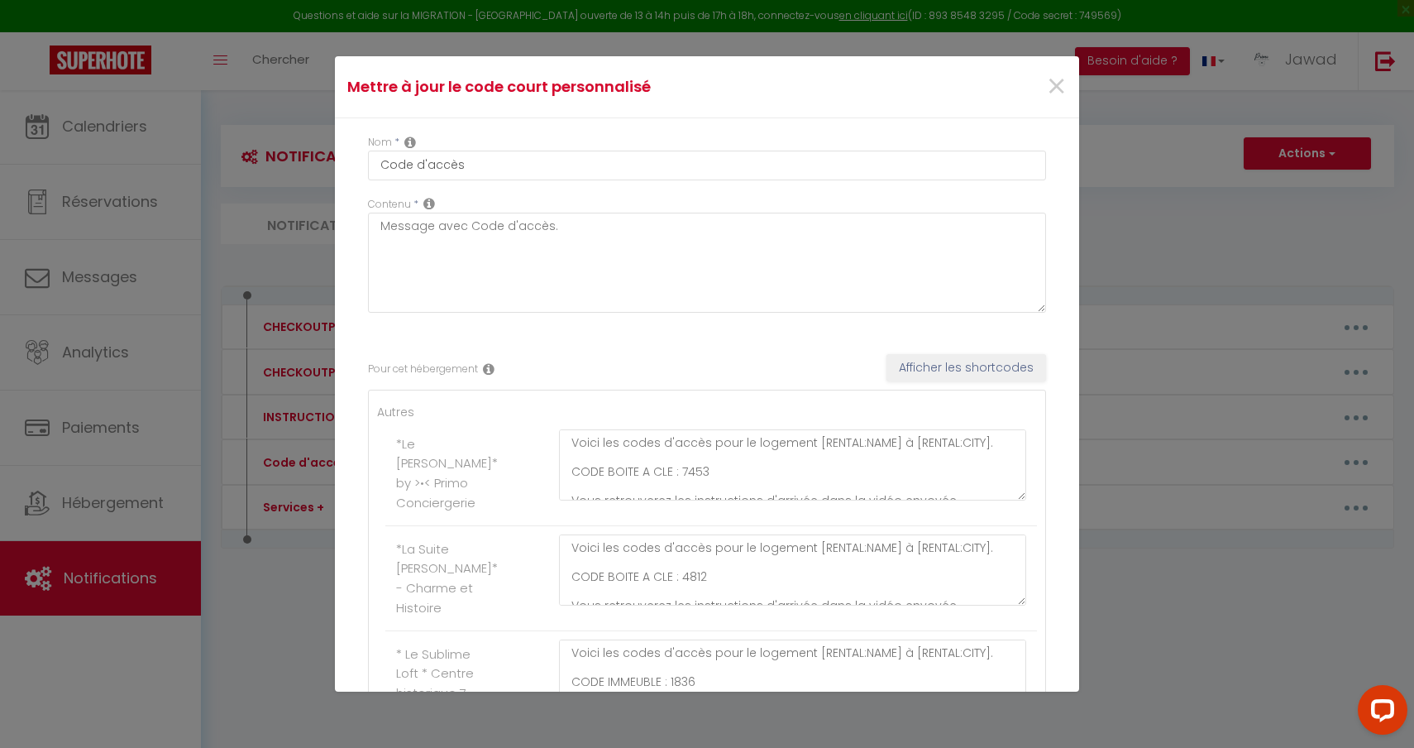 This screenshot has height=748, width=1414. What do you see at coordinates (1056, 87) in the screenshot?
I see `button: Close` at bounding box center [1056, 87].